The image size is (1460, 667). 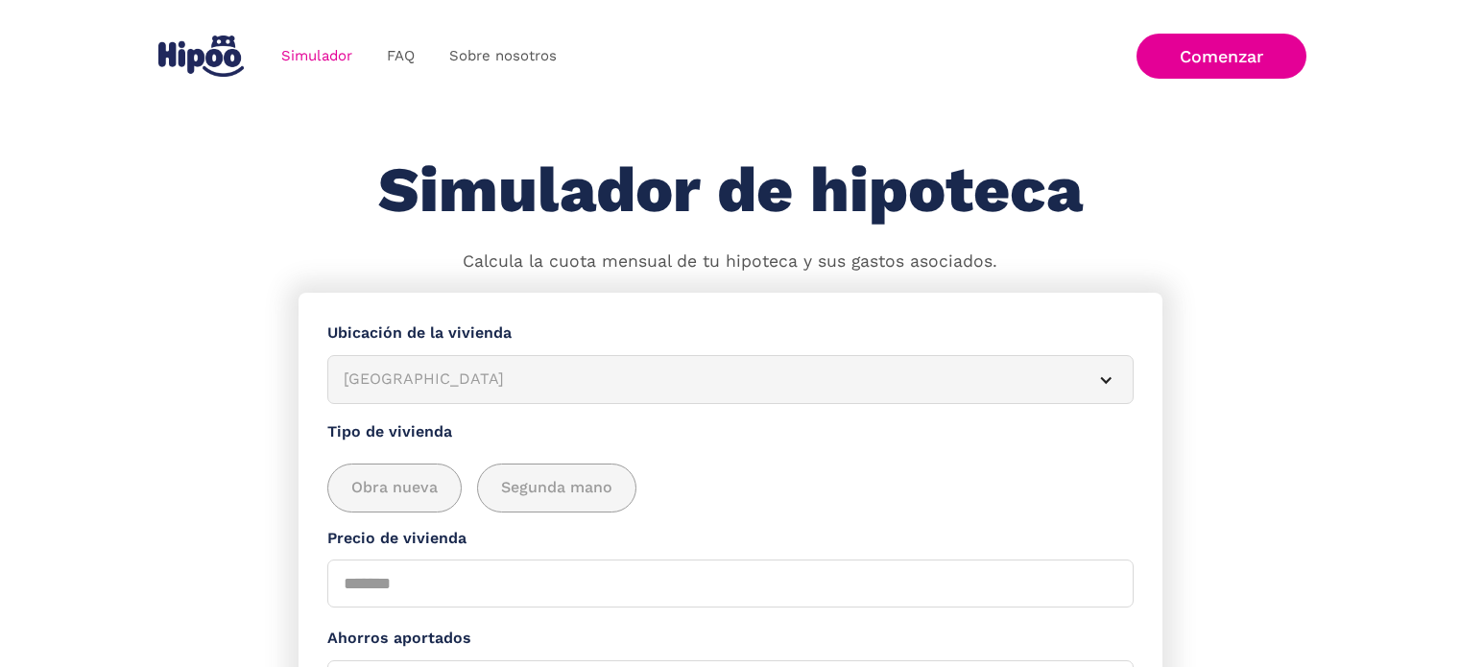 I want to click on a: FAQ, so click(x=400, y=56).